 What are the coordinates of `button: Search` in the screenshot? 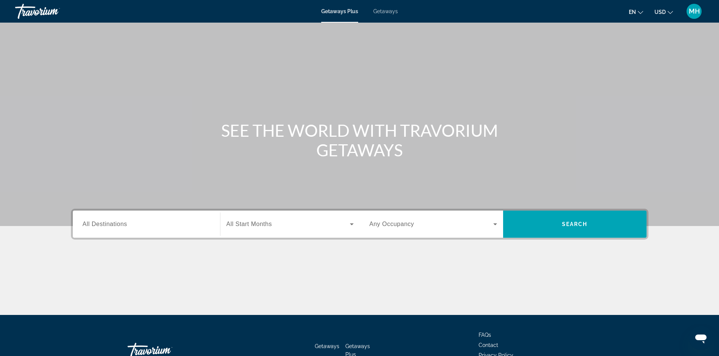 It's located at (574, 224).